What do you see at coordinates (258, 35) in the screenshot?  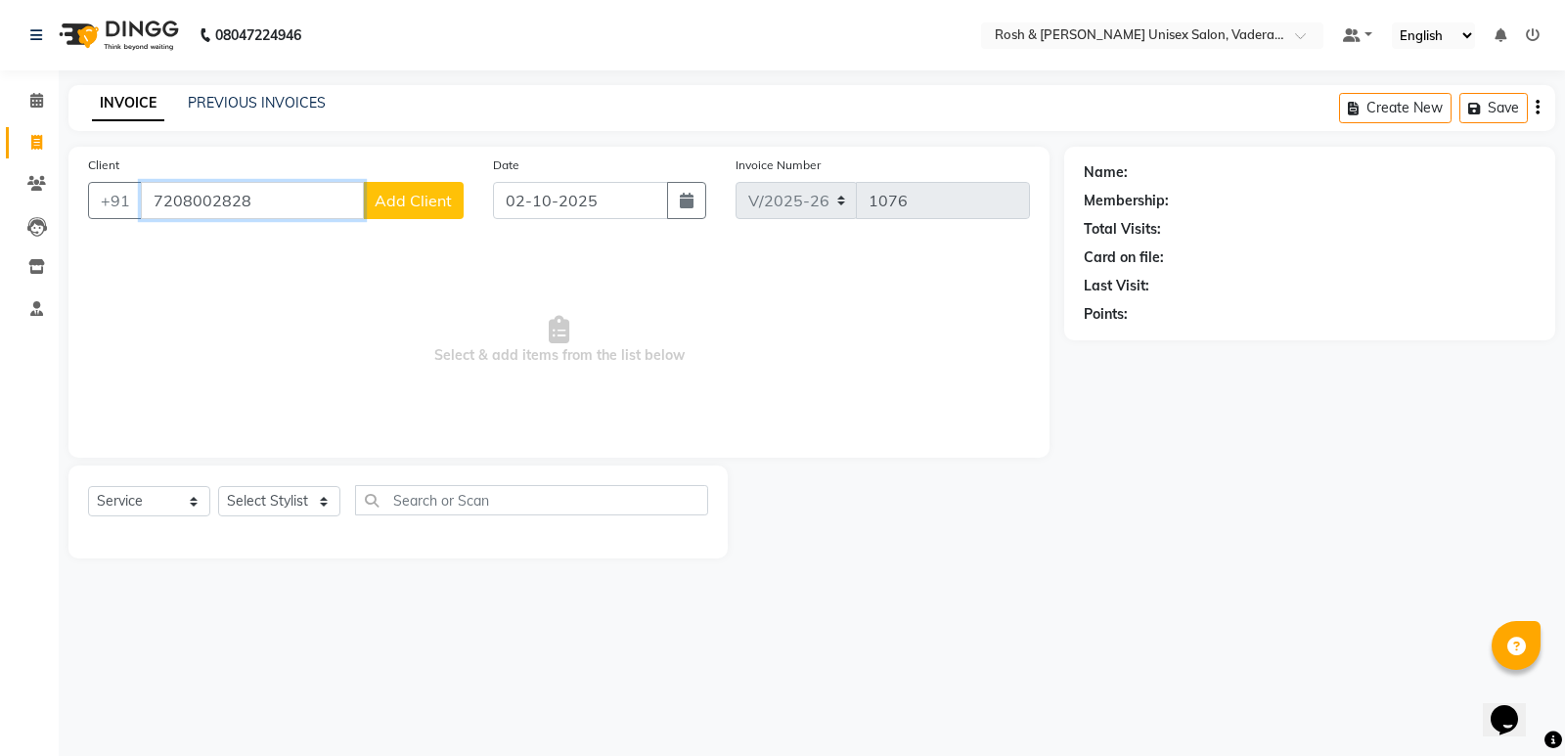 I see `b: 08047224946` at bounding box center [258, 35].